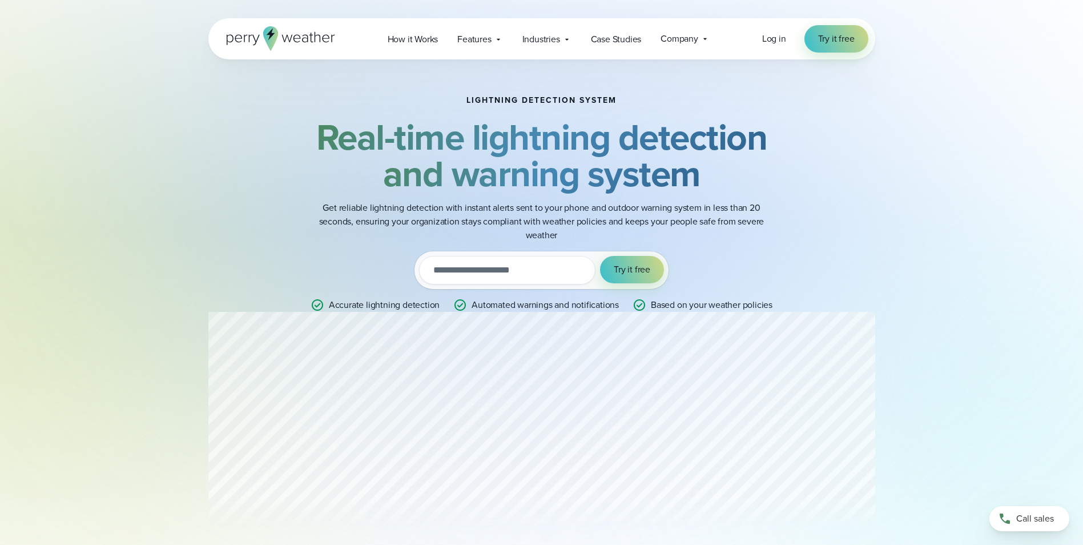  I want to click on span: Log in, so click(774, 38).